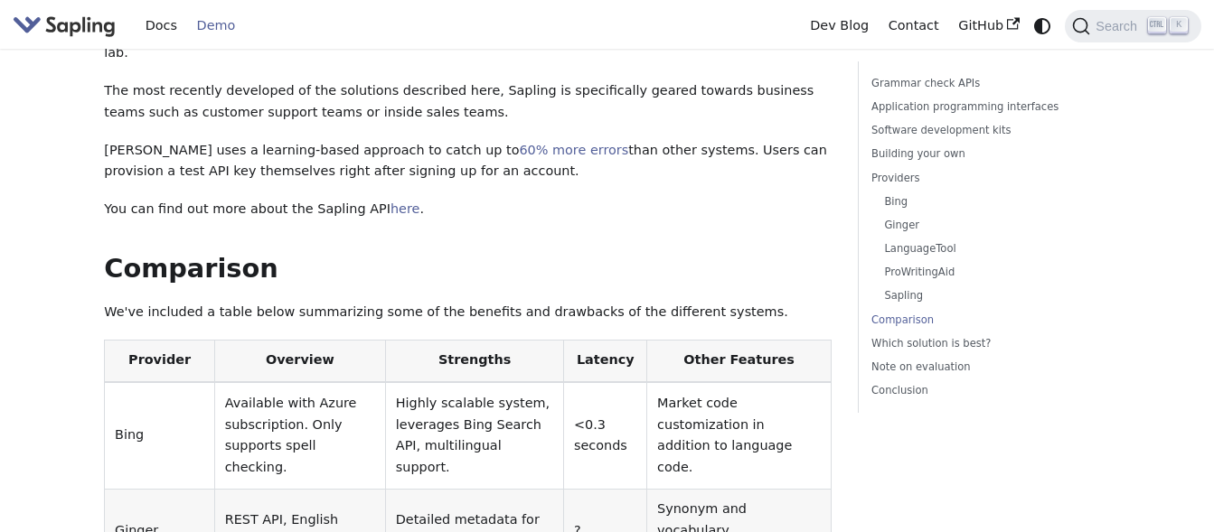 Image resolution: width=1214 pixels, height=532 pixels. Describe the element at coordinates (976, 296) in the screenshot. I see `a: Sapling` at that location.